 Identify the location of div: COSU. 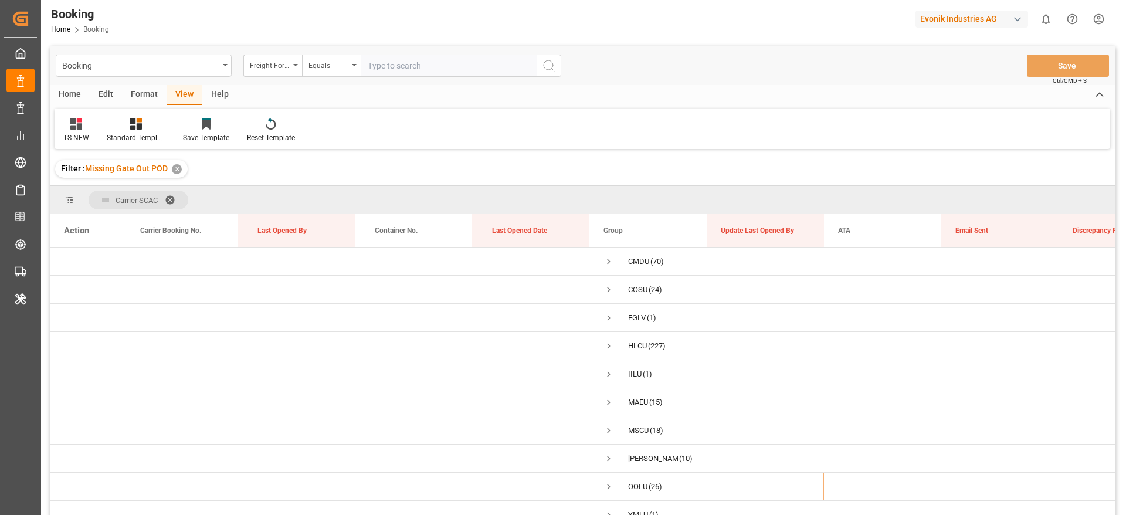
(637, 290).